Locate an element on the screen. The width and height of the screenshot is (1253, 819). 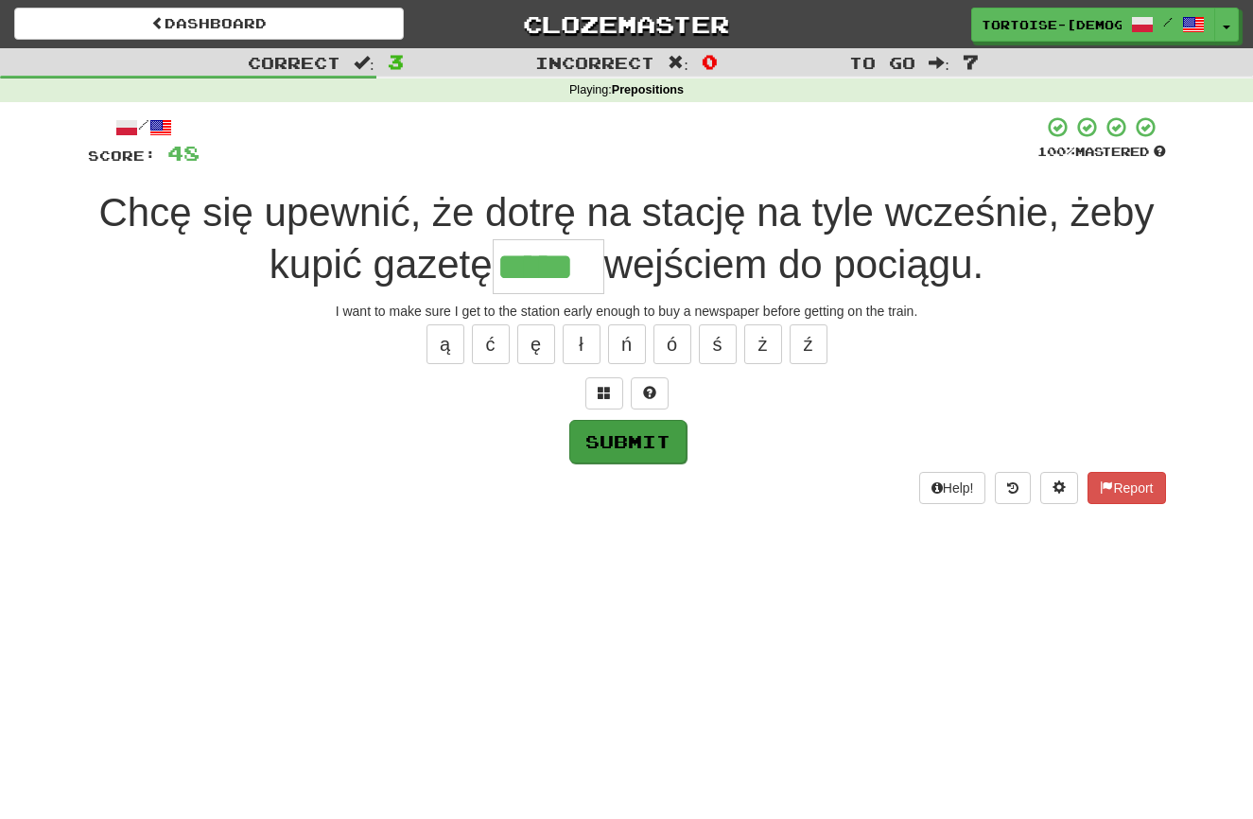
span: 48 is located at coordinates (183, 152).